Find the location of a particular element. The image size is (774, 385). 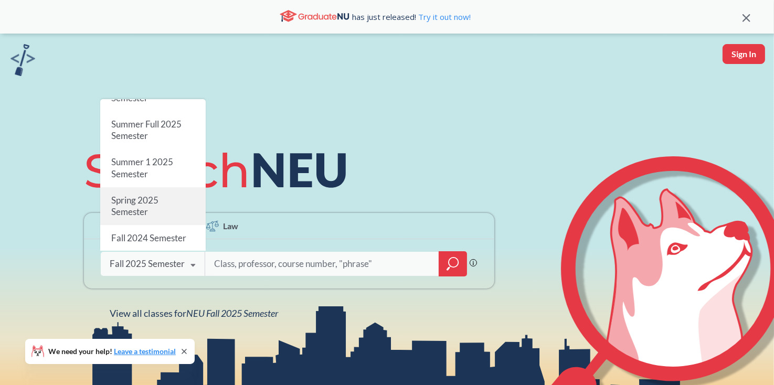

button: Sign In is located at coordinates (744, 54).